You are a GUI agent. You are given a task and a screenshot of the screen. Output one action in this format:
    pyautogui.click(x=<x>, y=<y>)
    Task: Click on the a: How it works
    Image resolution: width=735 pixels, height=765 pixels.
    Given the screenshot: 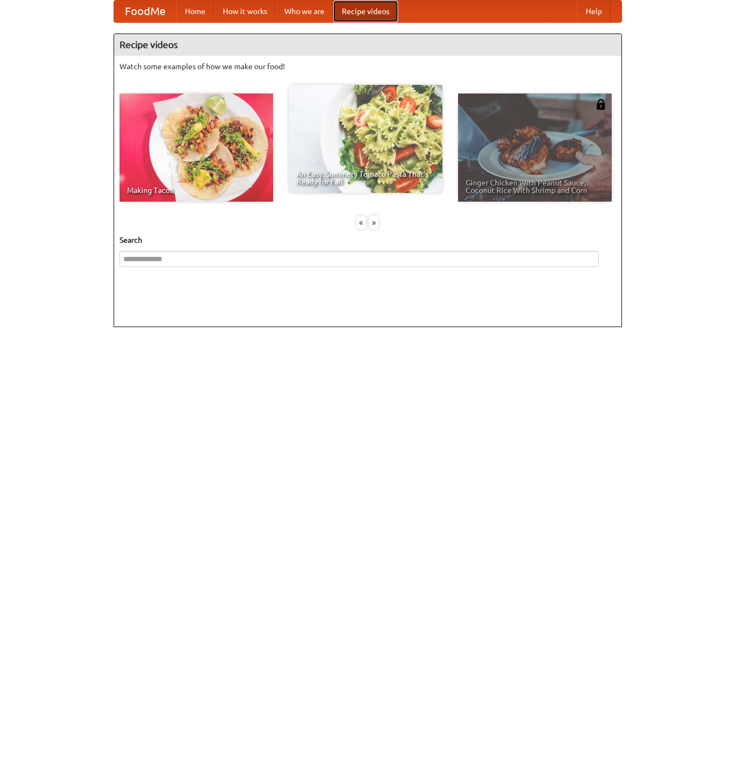 What is the action you would take?
    pyautogui.click(x=245, y=11)
    